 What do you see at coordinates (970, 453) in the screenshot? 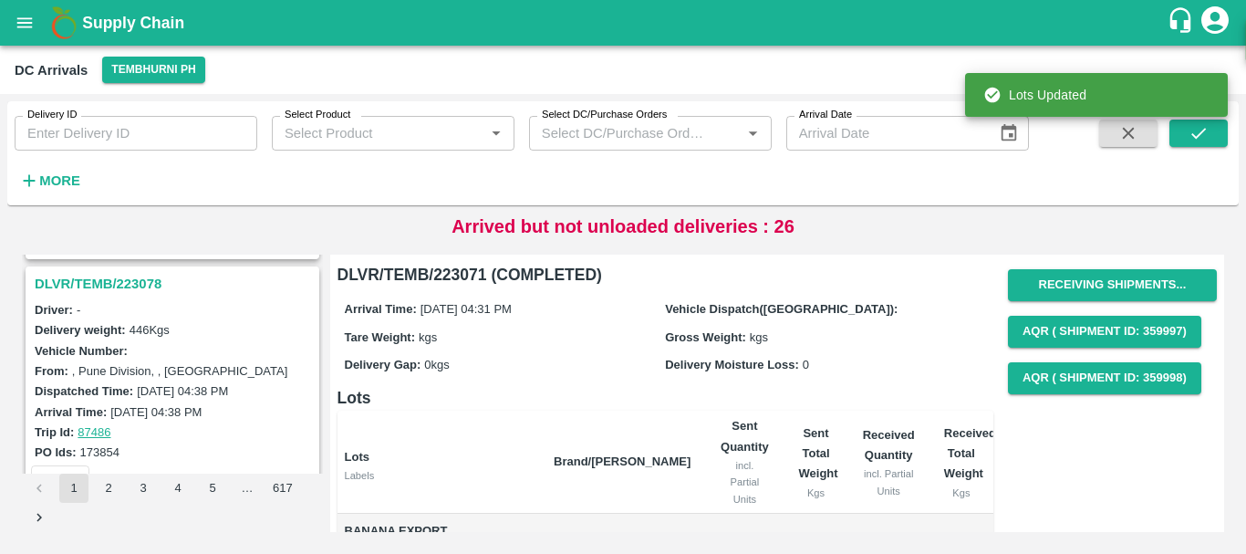
I see `b: Received Total Weight` at bounding box center [970, 453].